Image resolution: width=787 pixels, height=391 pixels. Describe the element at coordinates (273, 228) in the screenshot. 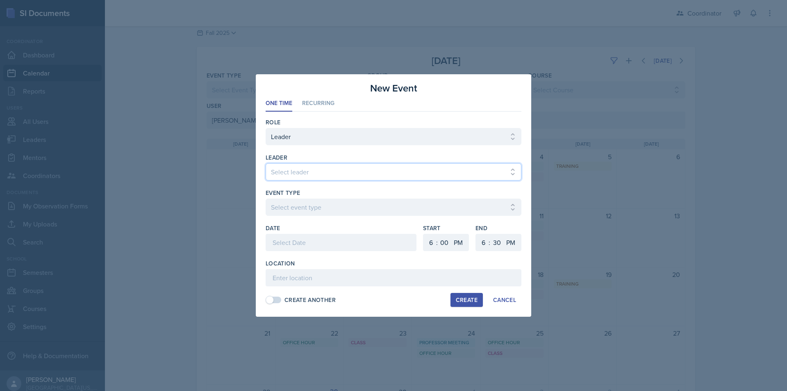

I see `label: Date` at that location.